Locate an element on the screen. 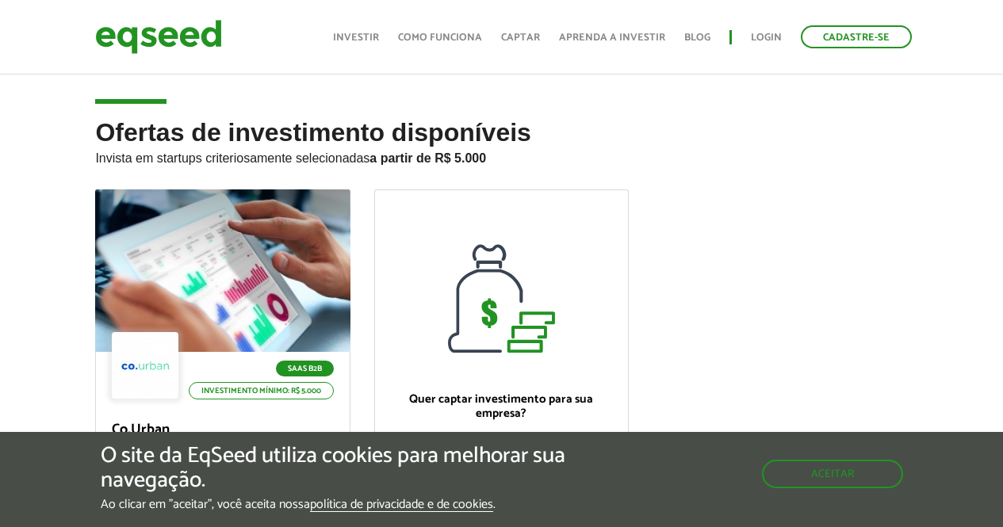 The height and width of the screenshot is (527, 1003). p: Ao clicar em "aceitar", você aceita nossa . is located at coordinates (341, 504).